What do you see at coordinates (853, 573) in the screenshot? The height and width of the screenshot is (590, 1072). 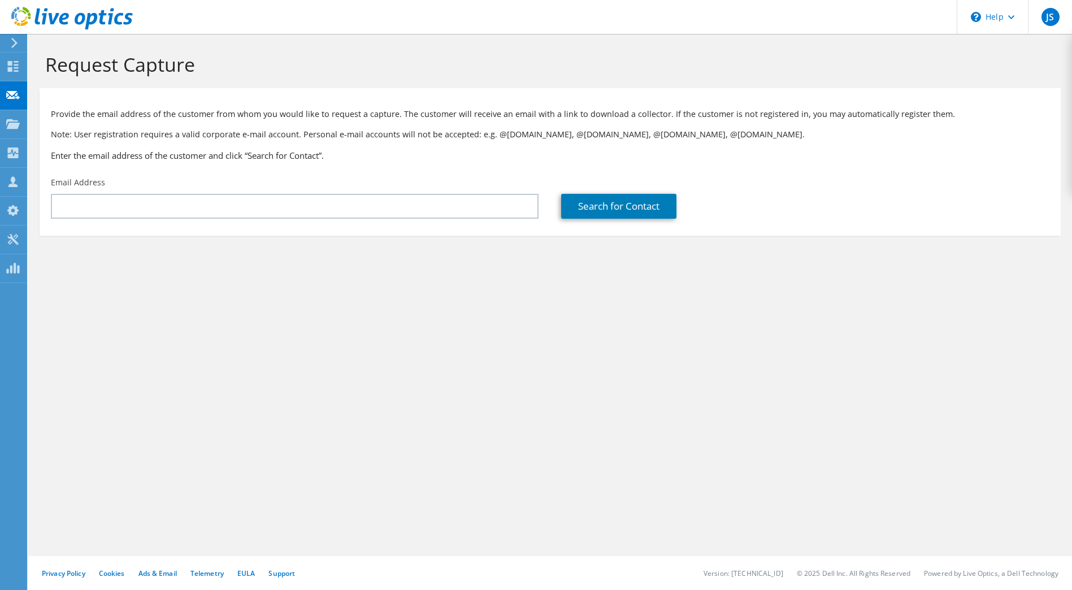 I see `li: © 2025 Dell Inc. All Rights Reserved` at bounding box center [853, 573].